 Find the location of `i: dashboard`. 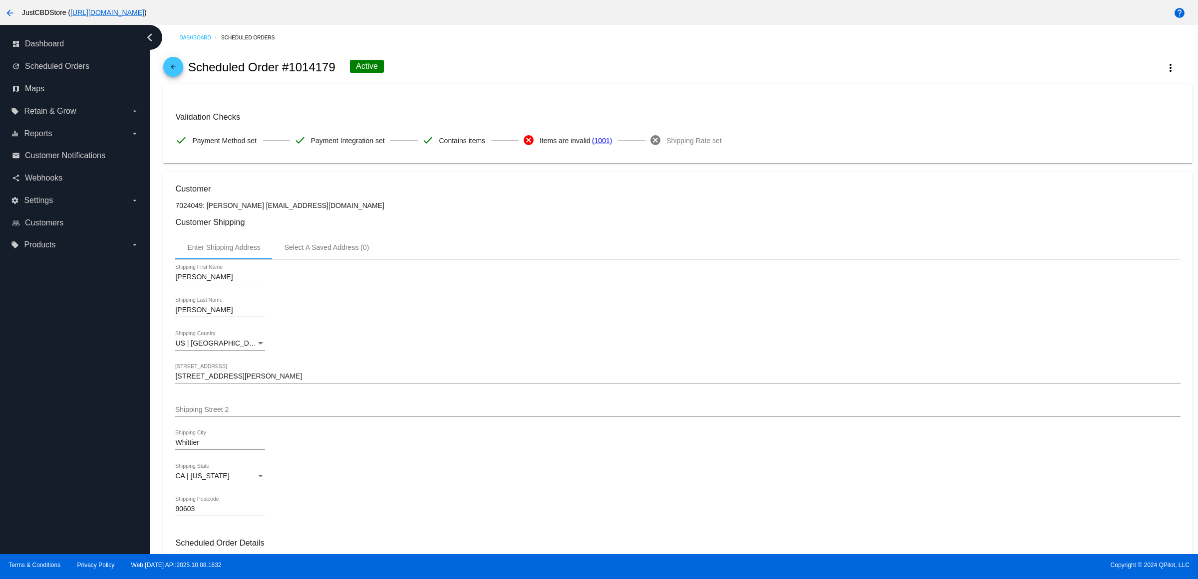

i: dashboard is located at coordinates (16, 44).